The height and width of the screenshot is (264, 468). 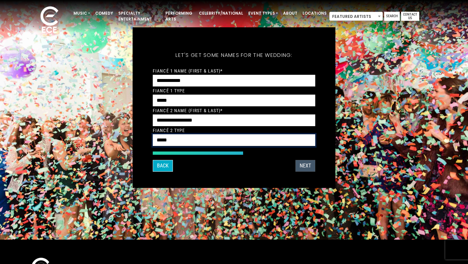 What do you see at coordinates (392, 16) in the screenshot?
I see `a: Search` at bounding box center [392, 16].